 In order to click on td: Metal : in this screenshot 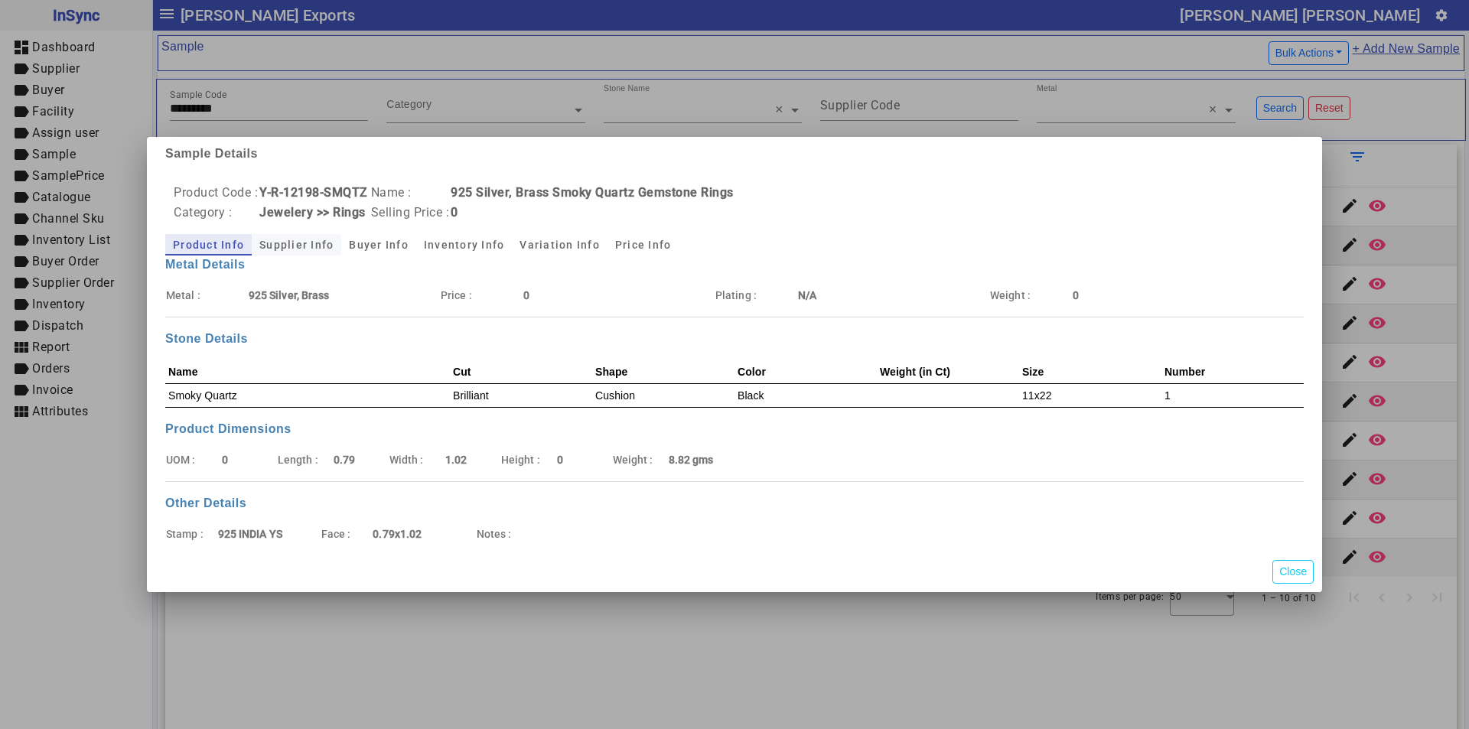, I will do `click(207, 295)`.